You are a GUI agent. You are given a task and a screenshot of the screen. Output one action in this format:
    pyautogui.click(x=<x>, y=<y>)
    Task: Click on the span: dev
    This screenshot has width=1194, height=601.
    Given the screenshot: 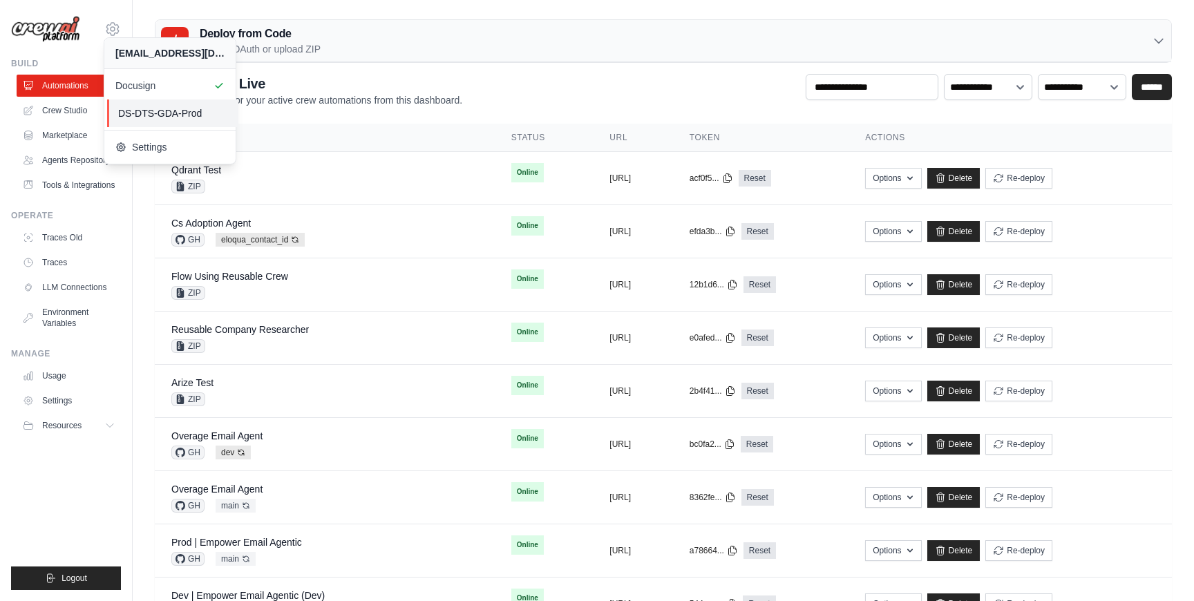 What is the action you would take?
    pyautogui.click(x=233, y=453)
    